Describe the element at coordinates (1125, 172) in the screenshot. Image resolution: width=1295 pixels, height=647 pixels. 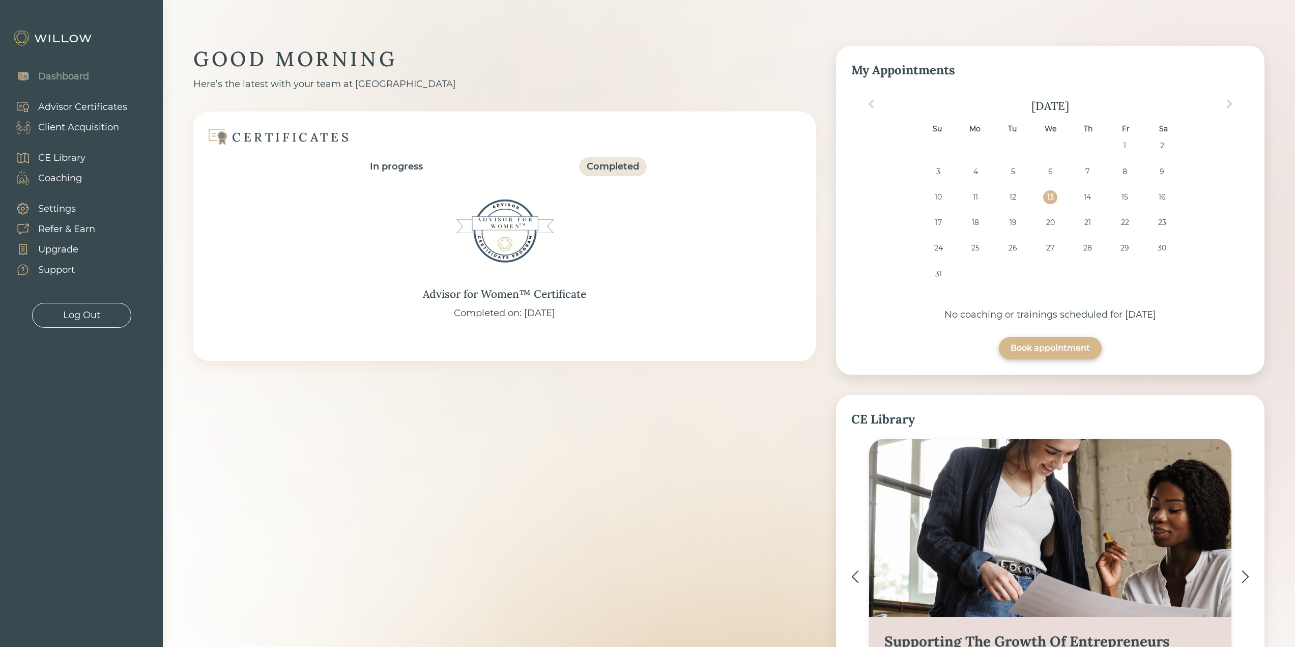
I see `div: Choose Friday, August 8th, 2025` at that location.